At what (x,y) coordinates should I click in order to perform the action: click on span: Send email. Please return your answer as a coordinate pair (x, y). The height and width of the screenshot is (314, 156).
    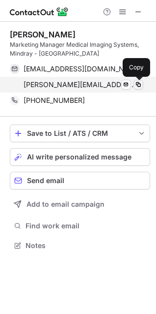
    Looking at the image, I should click on (46, 181).